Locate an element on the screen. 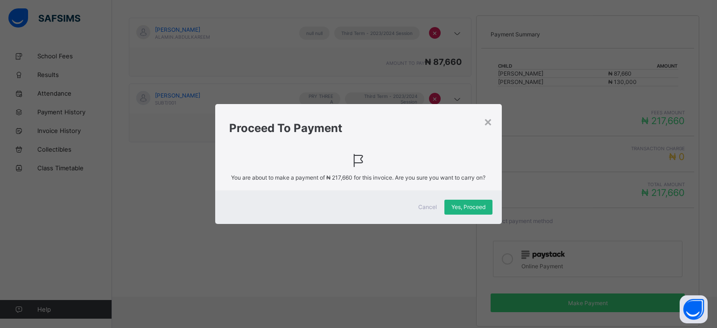  button: Open asap is located at coordinates (694, 309).